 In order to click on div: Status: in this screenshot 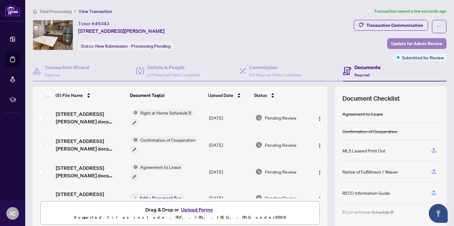, I will do `click(126, 46)`.